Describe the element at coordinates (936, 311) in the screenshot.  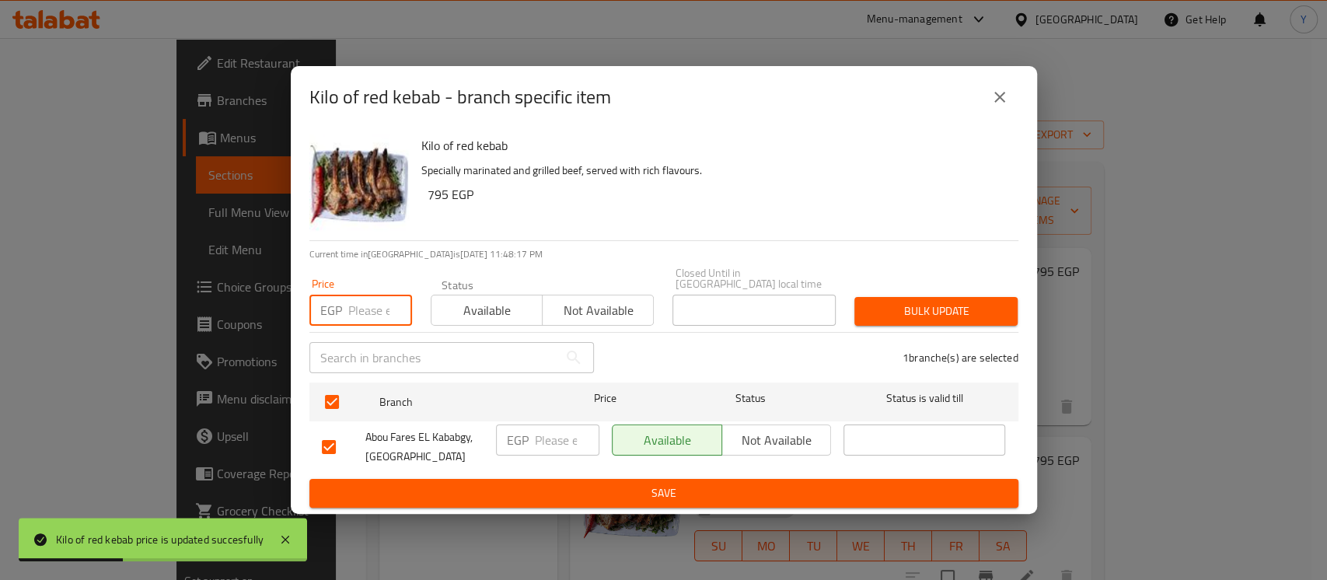
I see `button: Bulk update` at that location.